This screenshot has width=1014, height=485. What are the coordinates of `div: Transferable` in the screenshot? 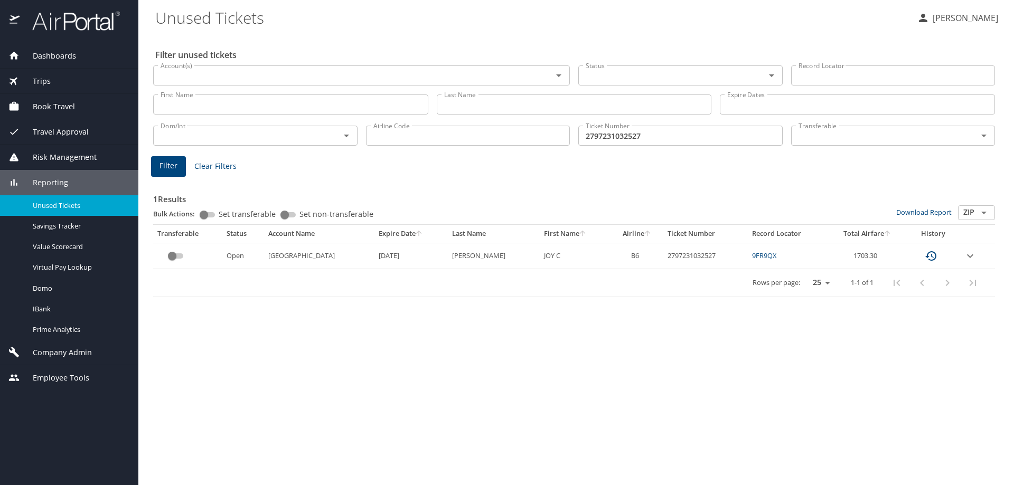 It's located at (188, 234).